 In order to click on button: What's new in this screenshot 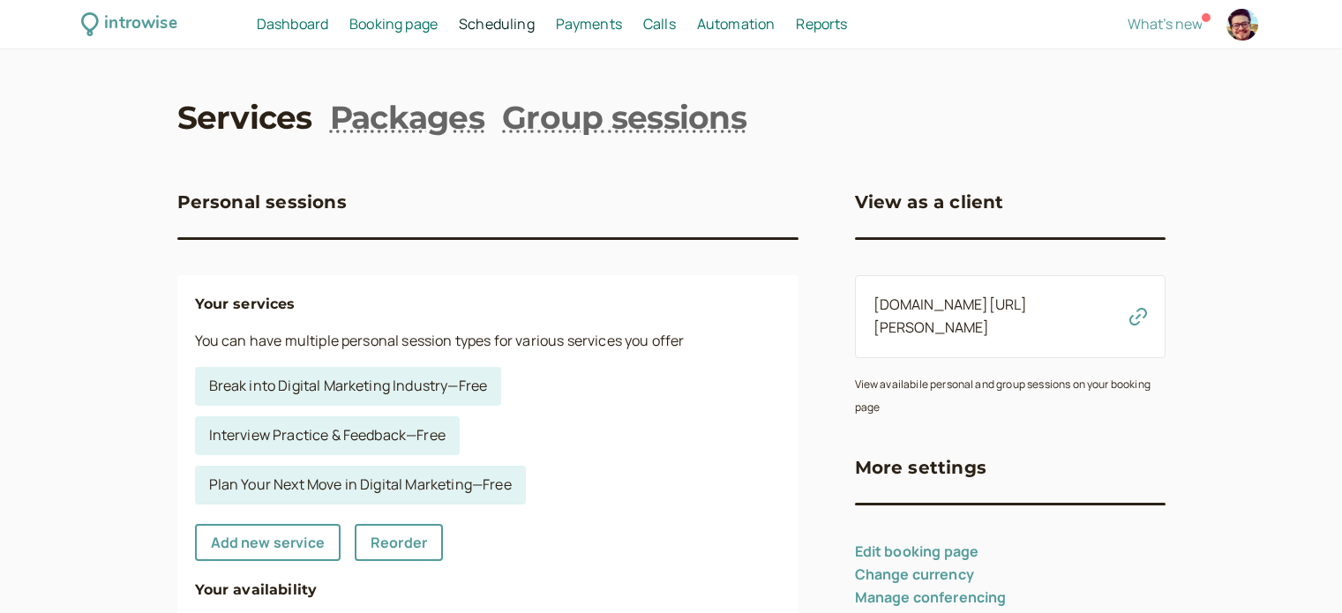, I will do `click(1164, 24)`.